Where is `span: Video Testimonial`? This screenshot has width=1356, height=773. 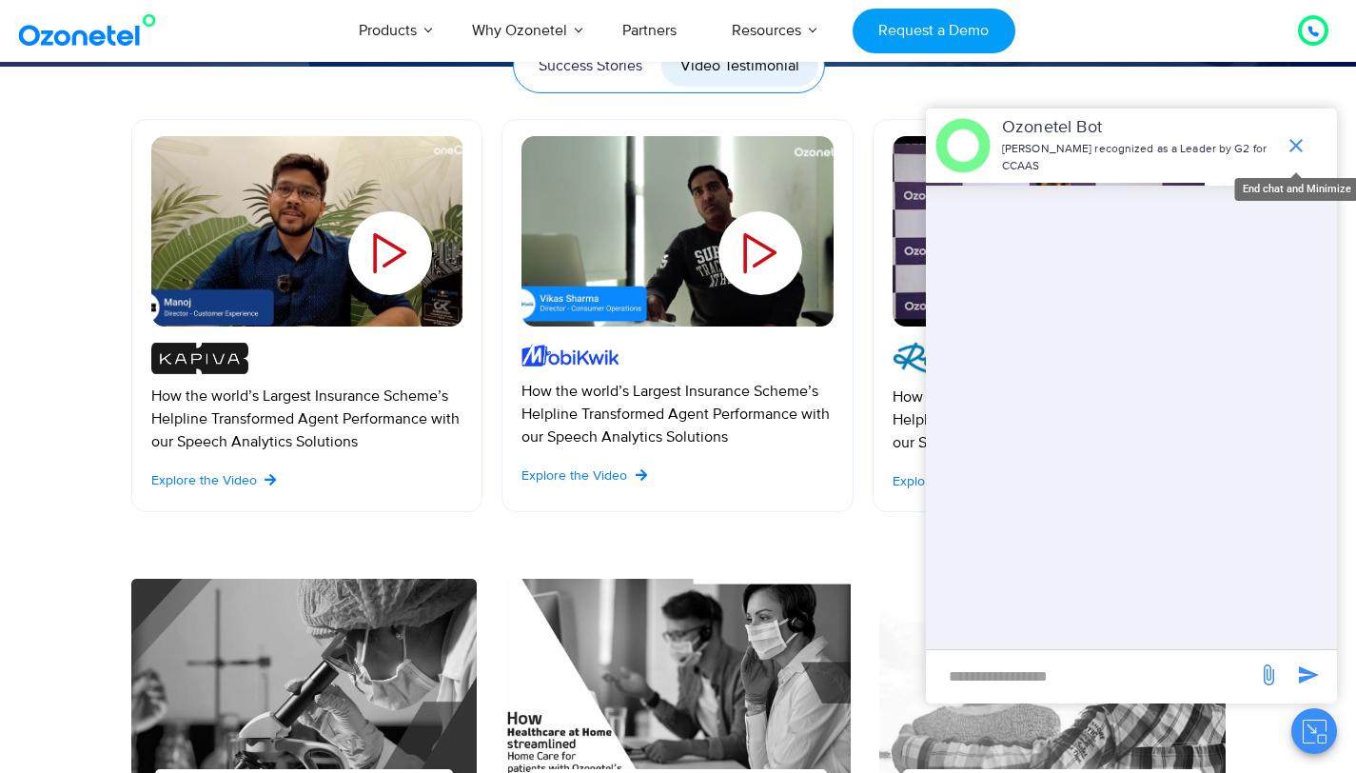 span: Video Testimonial is located at coordinates (739, 66).